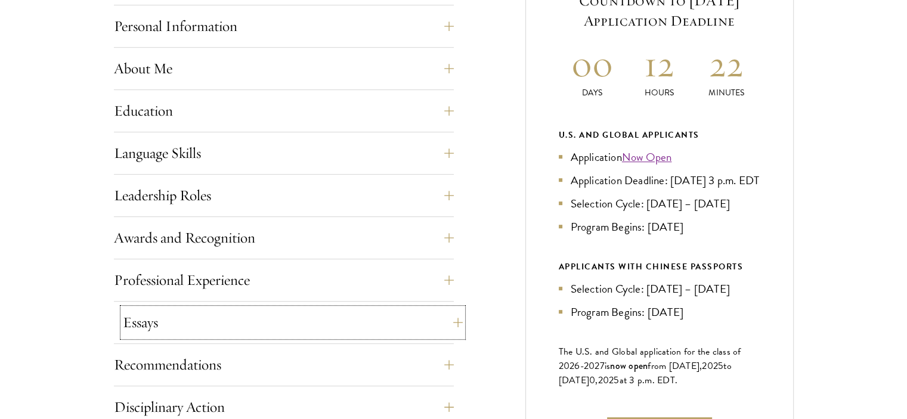 Image resolution: width=907 pixels, height=419 pixels. What do you see at coordinates (577, 366) in the screenshot?
I see `span: 6` at bounding box center [577, 366].